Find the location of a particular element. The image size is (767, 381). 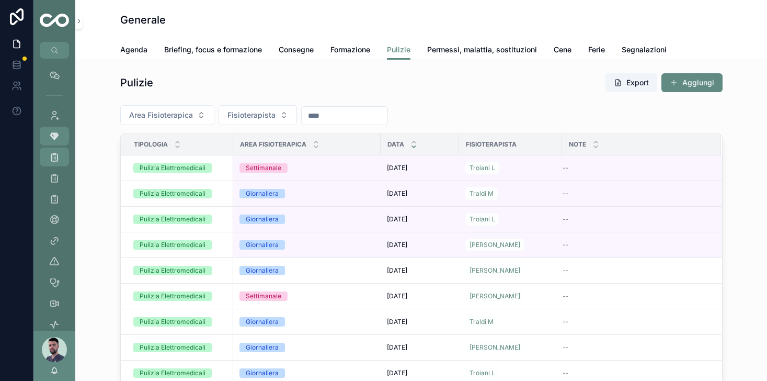

span: Cene is located at coordinates (563, 50).